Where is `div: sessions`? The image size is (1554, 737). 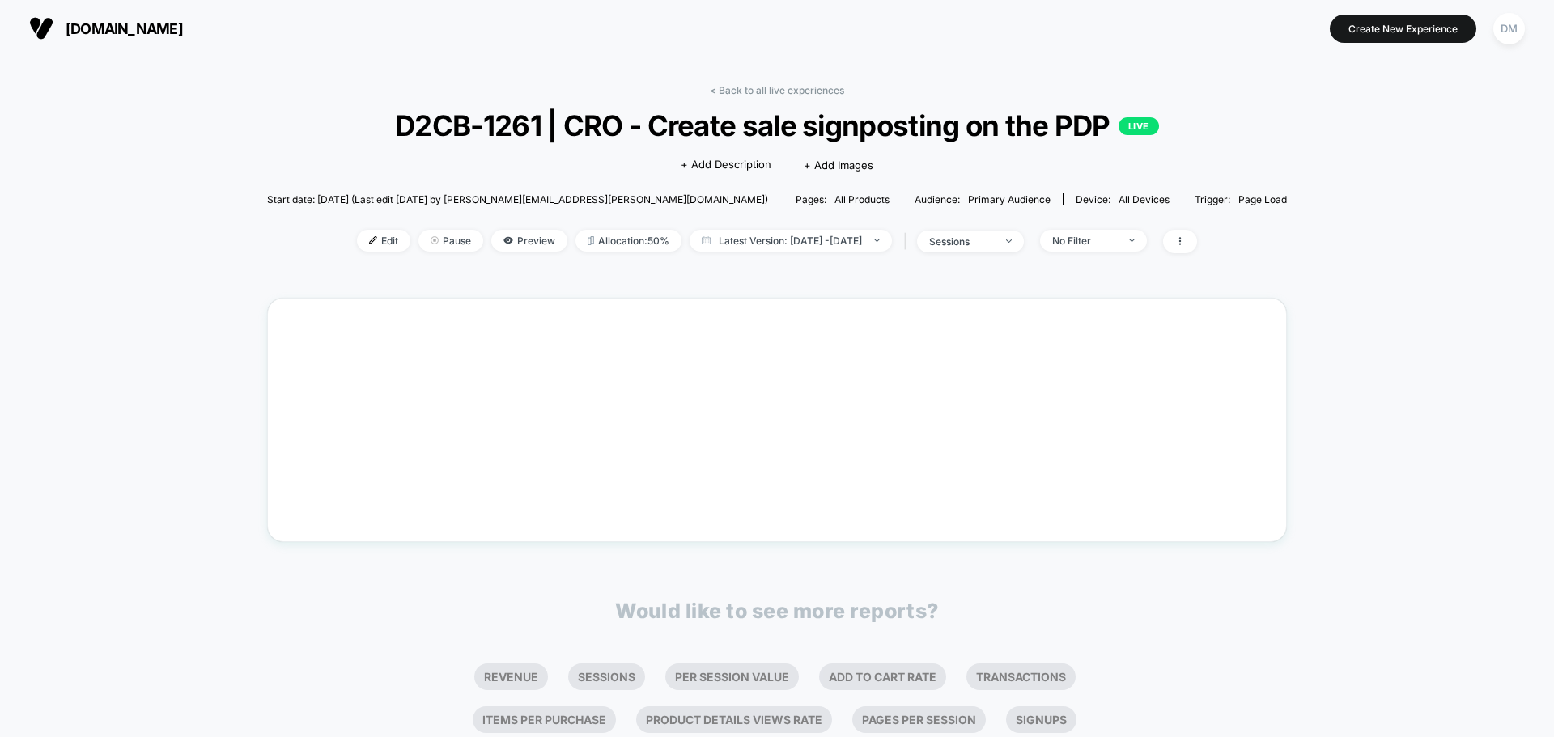 div: sessions is located at coordinates (961, 241).